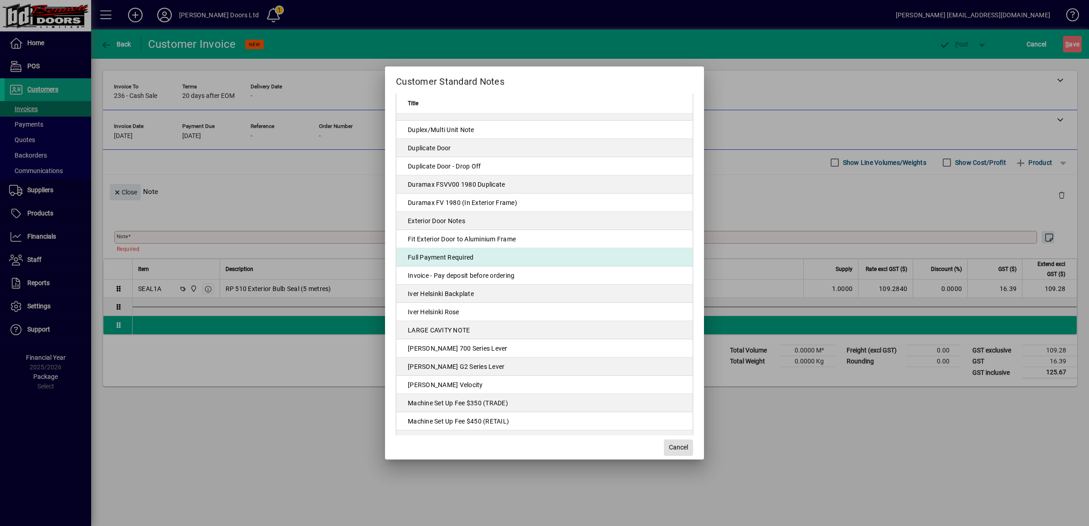 This screenshot has width=1089, height=526. What do you see at coordinates (545, 221) in the screenshot?
I see `td: Exterior Door Notes` at bounding box center [545, 221].